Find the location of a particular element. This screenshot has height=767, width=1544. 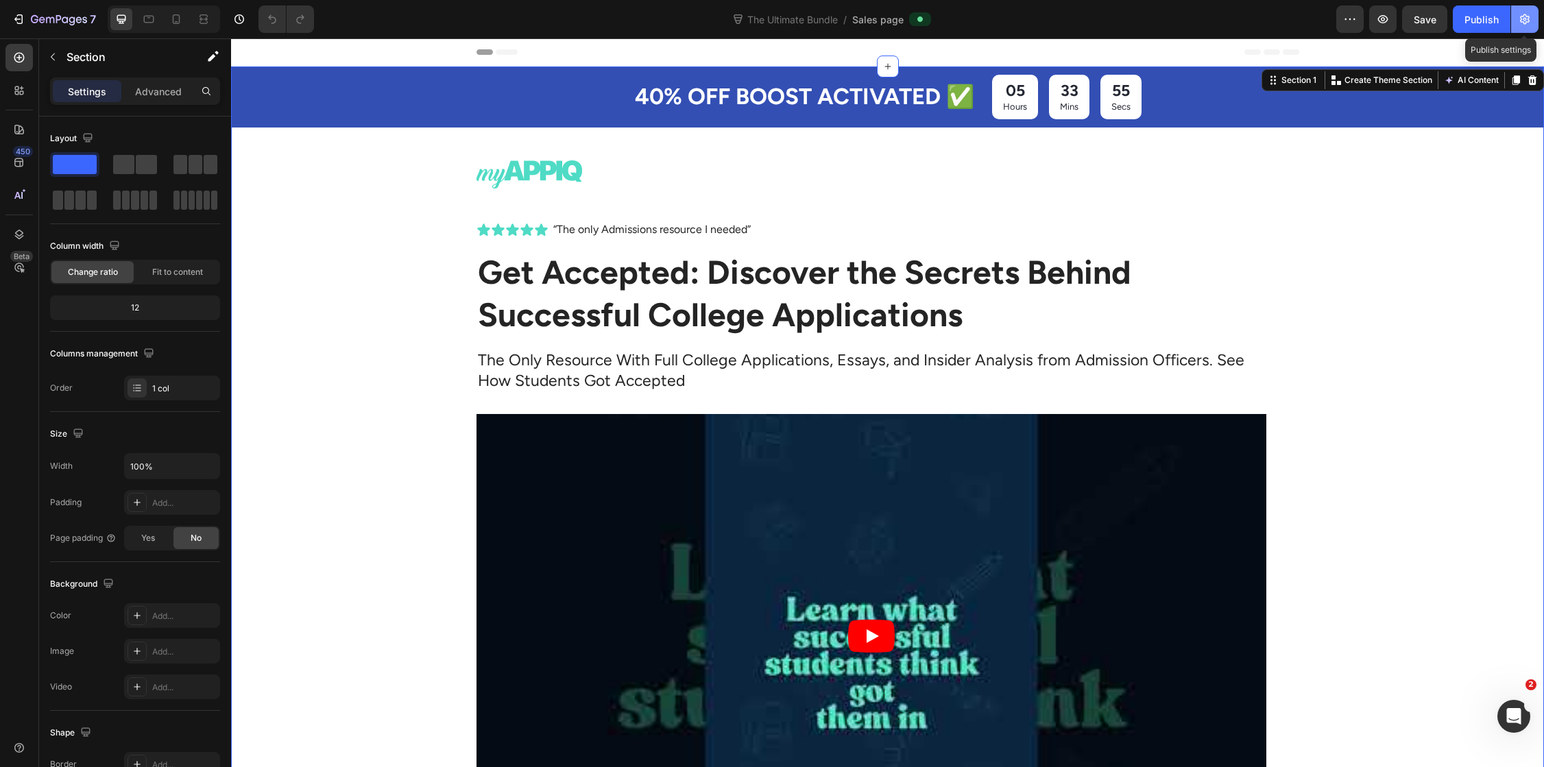

button: 7 is located at coordinates (53, 19).